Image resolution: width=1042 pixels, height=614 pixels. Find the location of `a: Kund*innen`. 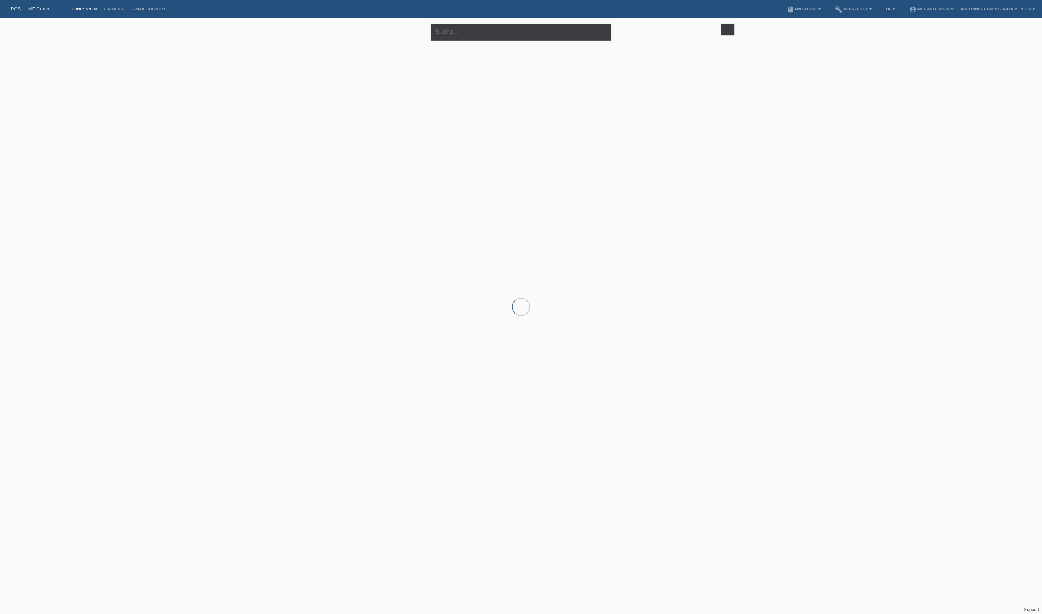

a: Kund*innen is located at coordinates (84, 9).